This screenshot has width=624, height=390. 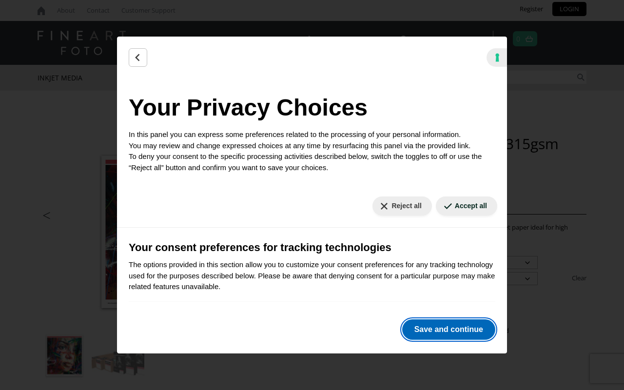 I want to click on p: In this panel you can express some preferences related to the processing of your personal informa..., so click(x=312, y=151).